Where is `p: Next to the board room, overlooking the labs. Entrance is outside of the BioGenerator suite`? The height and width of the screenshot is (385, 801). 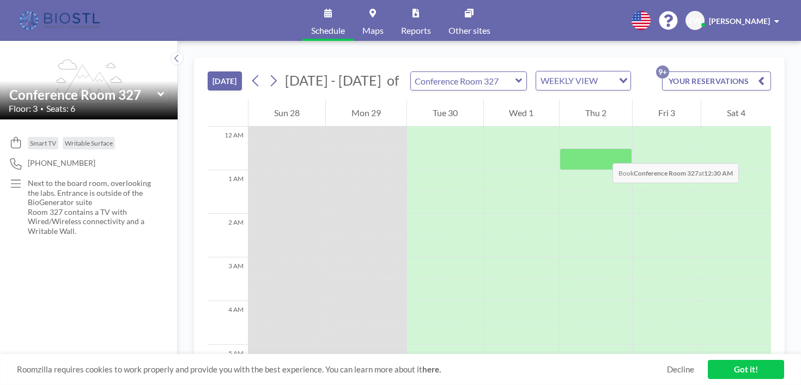 p: Next to the board room, overlooking the labs. Entrance is outside of the BioGenerator suite is located at coordinates (92, 192).